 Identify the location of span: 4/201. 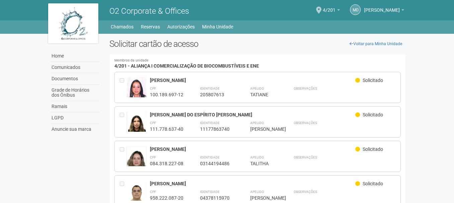
(329, 7).